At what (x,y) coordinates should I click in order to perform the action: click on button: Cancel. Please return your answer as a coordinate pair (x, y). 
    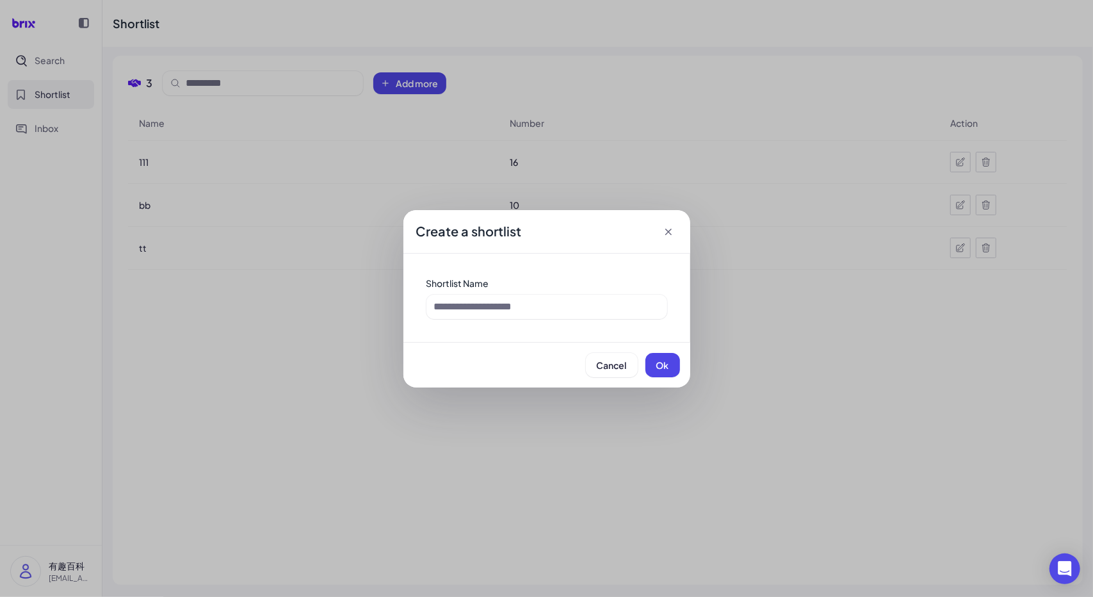
    Looking at the image, I should click on (611, 365).